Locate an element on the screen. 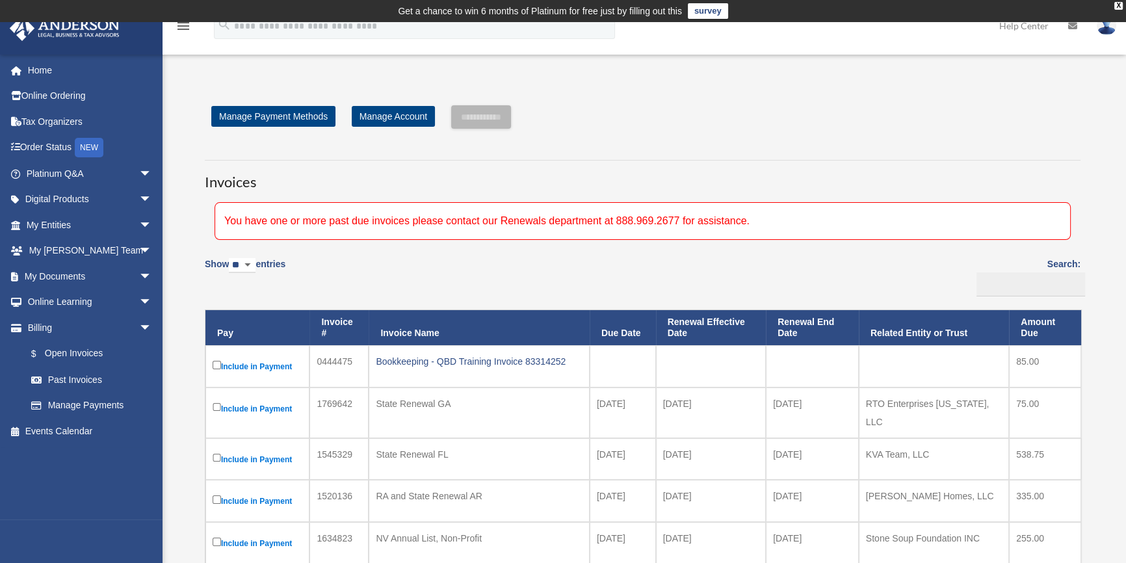 The height and width of the screenshot is (563, 1126). div: You have one or more past due invoices please contact our Renewals department at 888.969.2677 for... is located at coordinates (642, 221).